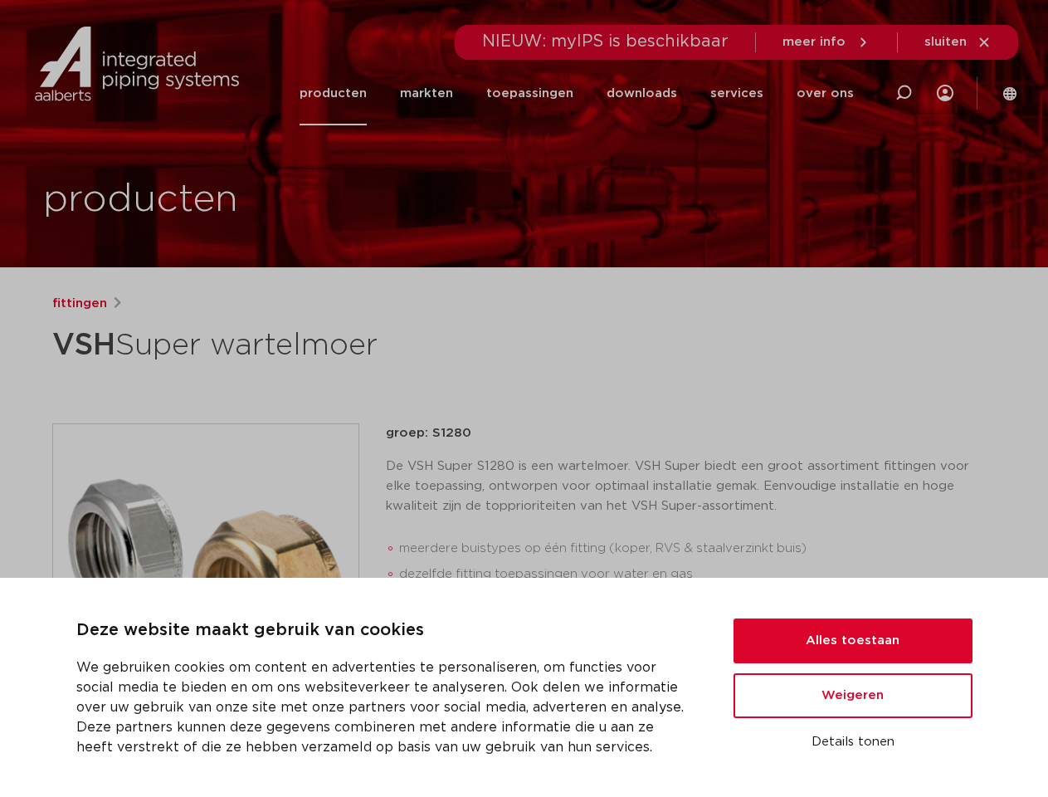 The image size is (1048, 797). I want to click on a: downloads, so click(642, 93).